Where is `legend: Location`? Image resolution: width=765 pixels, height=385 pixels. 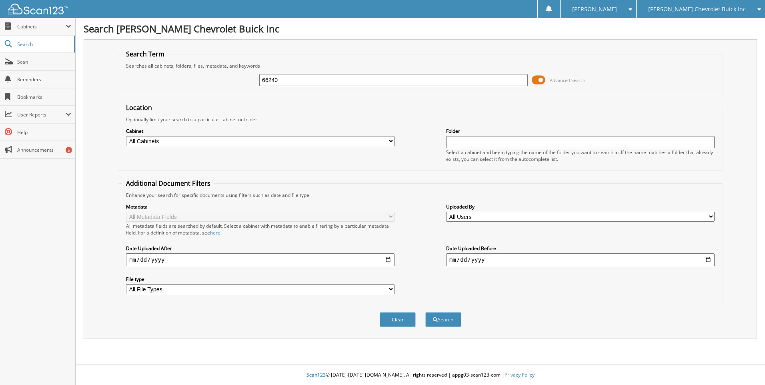
legend: Location is located at coordinates (139, 108).